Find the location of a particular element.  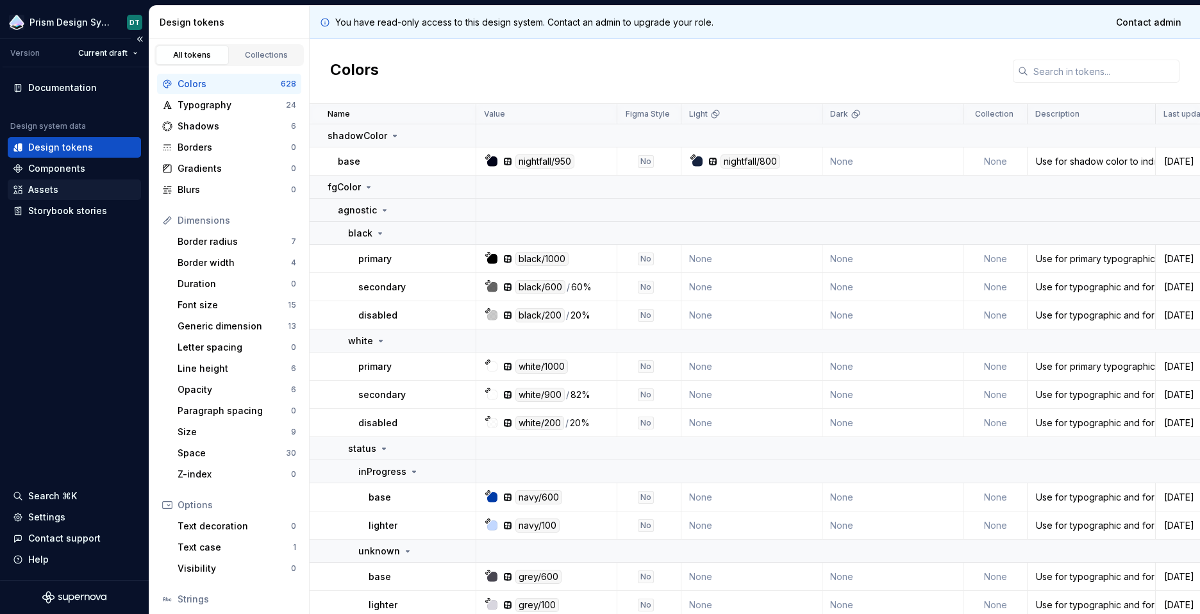

div: All tokens is located at coordinates (192, 55).